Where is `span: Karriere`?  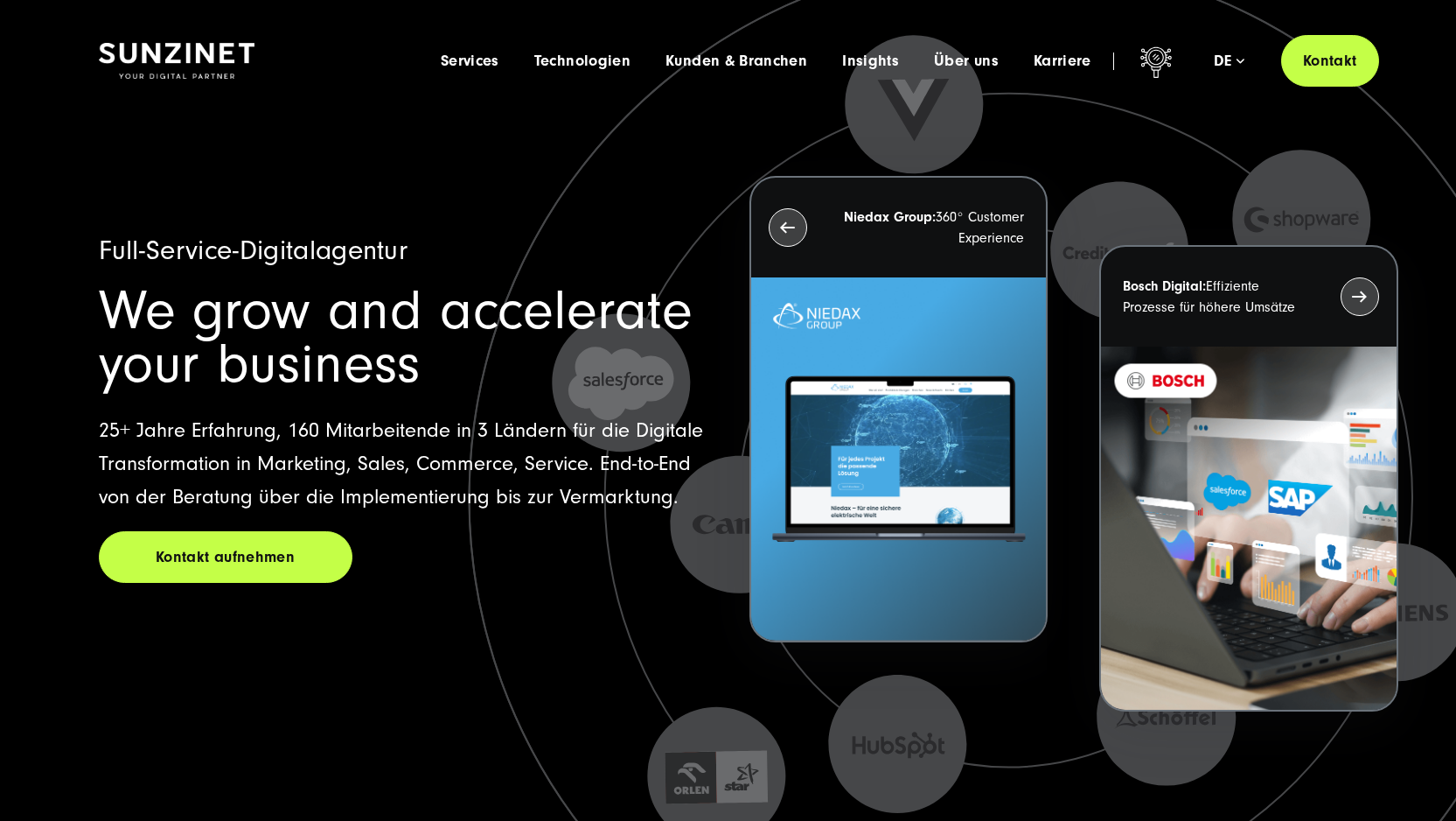
span: Karriere is located at coordinates (1062, 61).